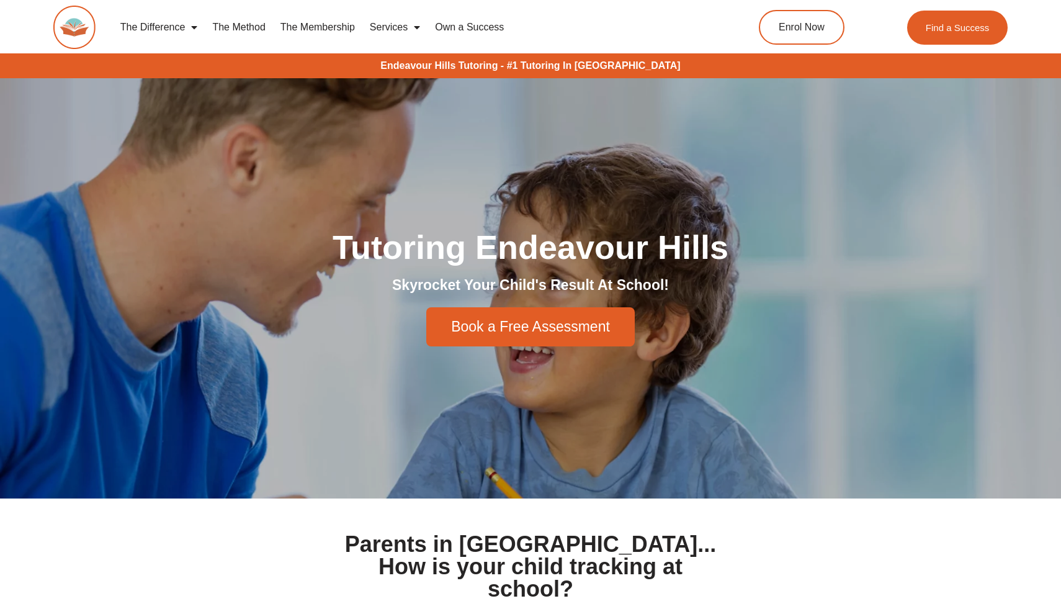 This screenshot has height=614, width=1061. What do you see at coordinates (395, 27) in the screenshot?
I see `a: Services` at bounding box center [395, 27].